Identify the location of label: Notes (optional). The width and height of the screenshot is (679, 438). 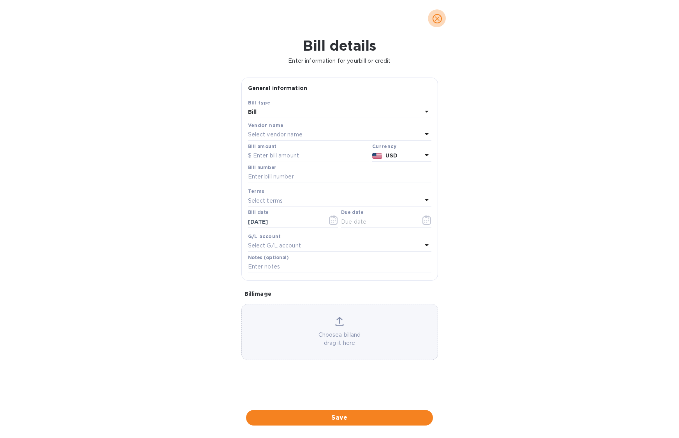
(268, 258).